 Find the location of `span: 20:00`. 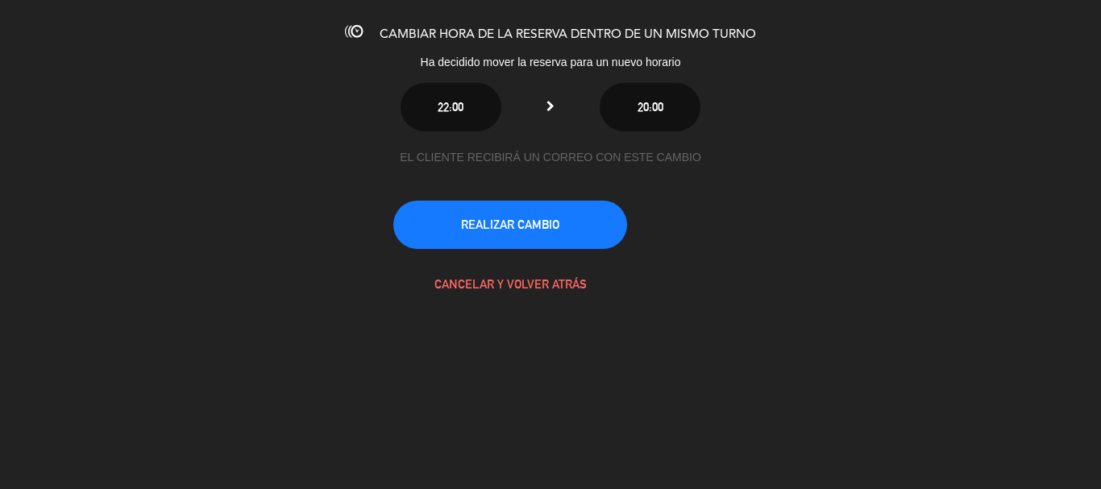

span: 20:00 is located at coordinates (651, 106).